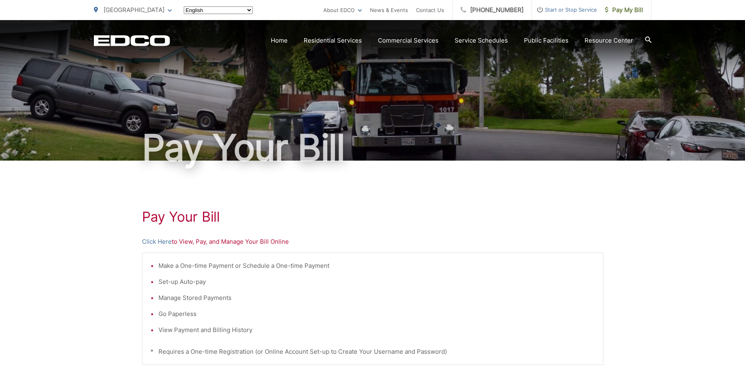 Image resolution: width=745 pixels, height=371 pixels. Describe the element at coordinates (377, 330) in the screenshot. I see `li: View Payment and Billing History` at that location.